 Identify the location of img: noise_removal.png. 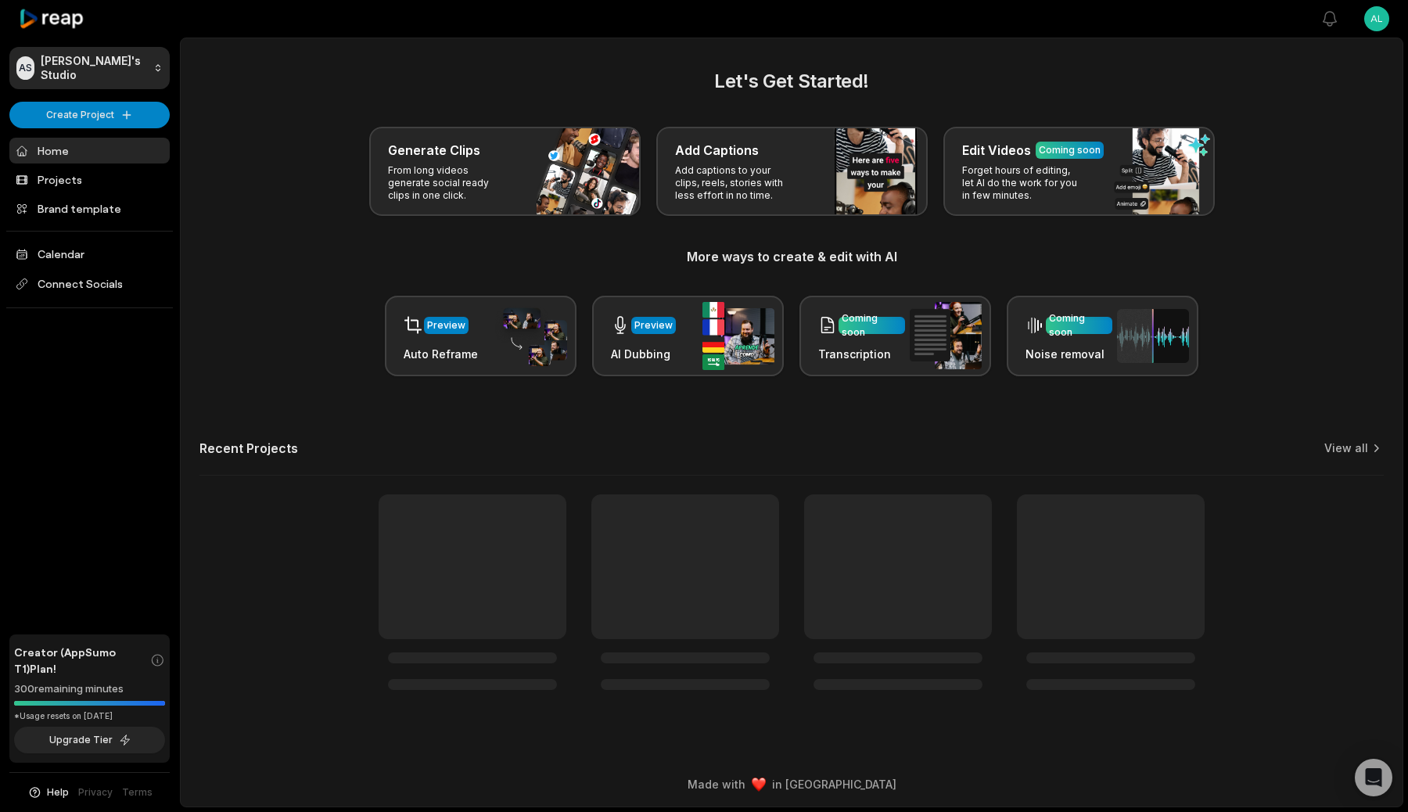
(1153, 335).